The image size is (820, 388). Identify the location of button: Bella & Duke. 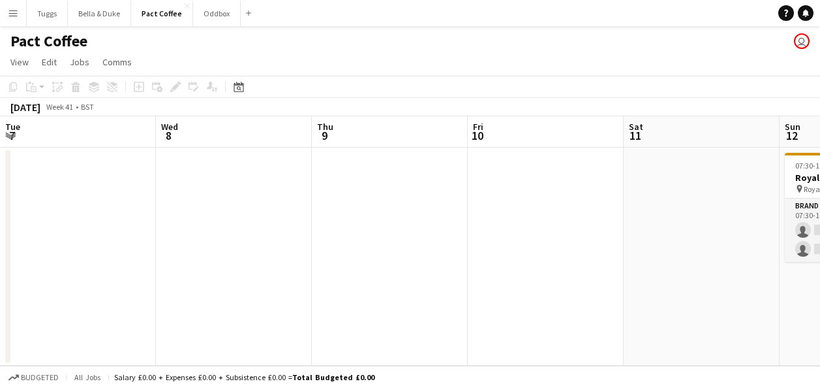
(99, 13).